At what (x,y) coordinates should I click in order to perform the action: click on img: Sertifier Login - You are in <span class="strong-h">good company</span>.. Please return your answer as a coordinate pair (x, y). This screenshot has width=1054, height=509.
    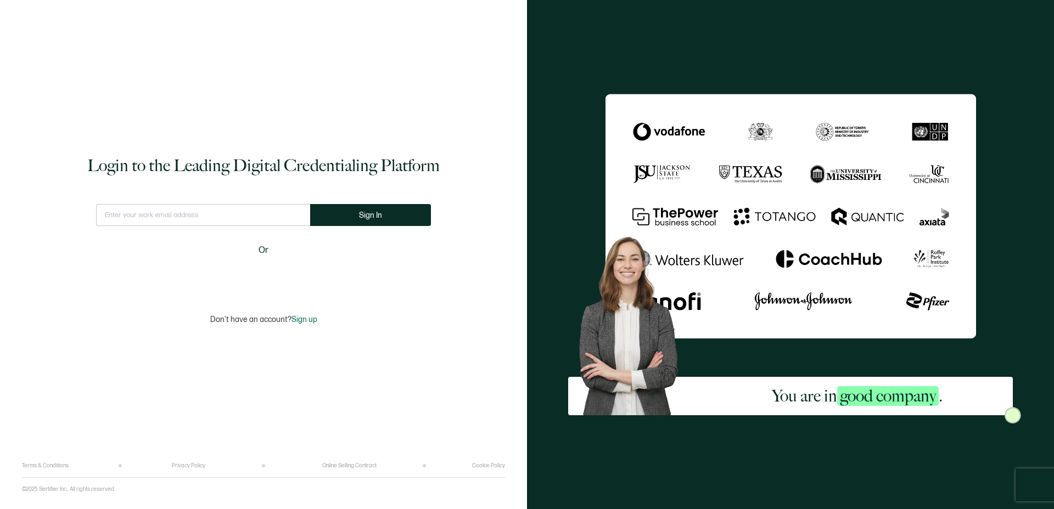
    Looking at the image, I should click on (791, 216).